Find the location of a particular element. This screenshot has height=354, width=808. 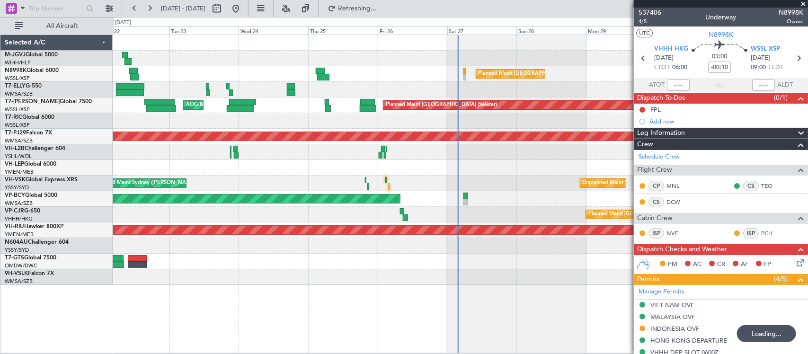

span: Owner is located at coordinates (791, 21).